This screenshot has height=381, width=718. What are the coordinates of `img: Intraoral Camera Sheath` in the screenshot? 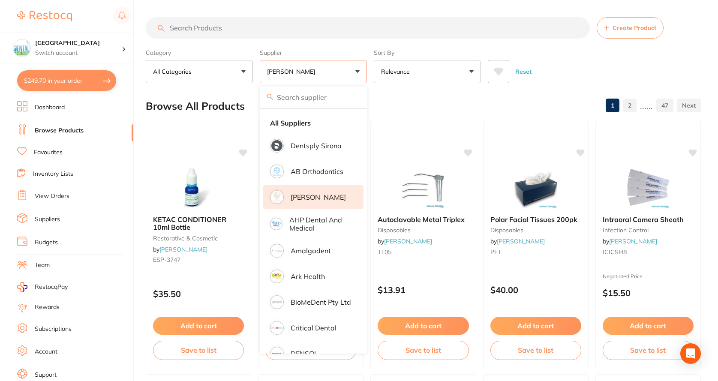 It's located at (648, 187).